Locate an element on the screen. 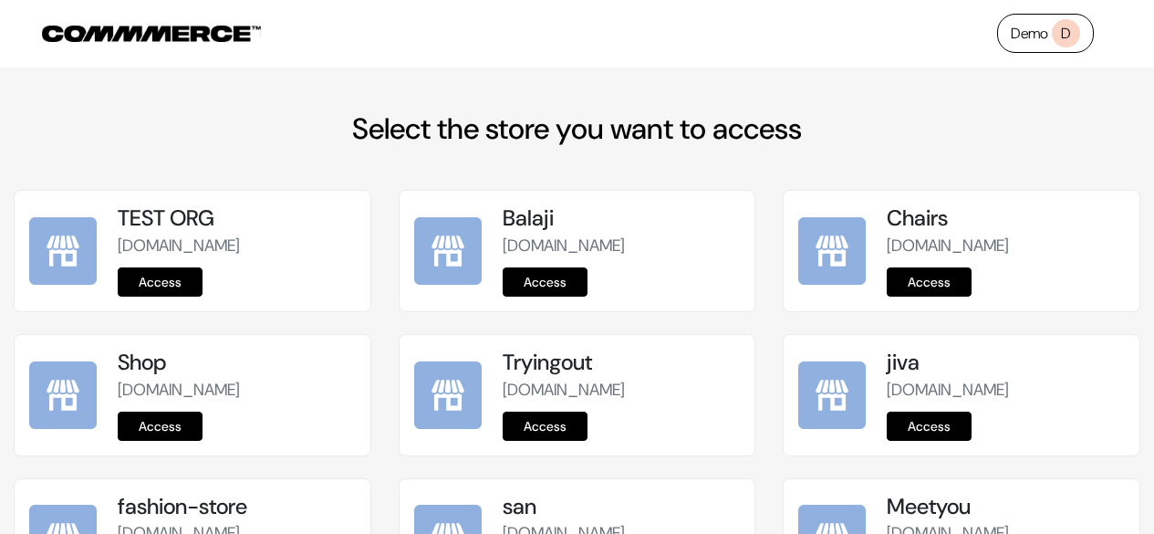 This screenshot has height=534, width=1154. img: Chairs is located at coordinates (832, 251).